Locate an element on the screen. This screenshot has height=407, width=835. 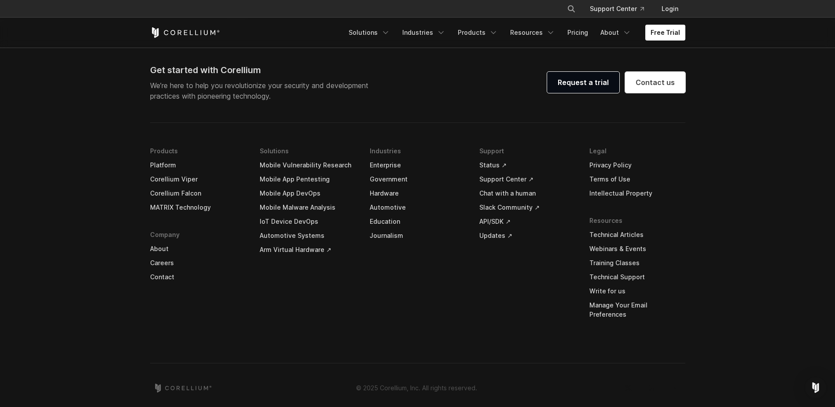
a: Write for us is located at coordinates (638, 291).